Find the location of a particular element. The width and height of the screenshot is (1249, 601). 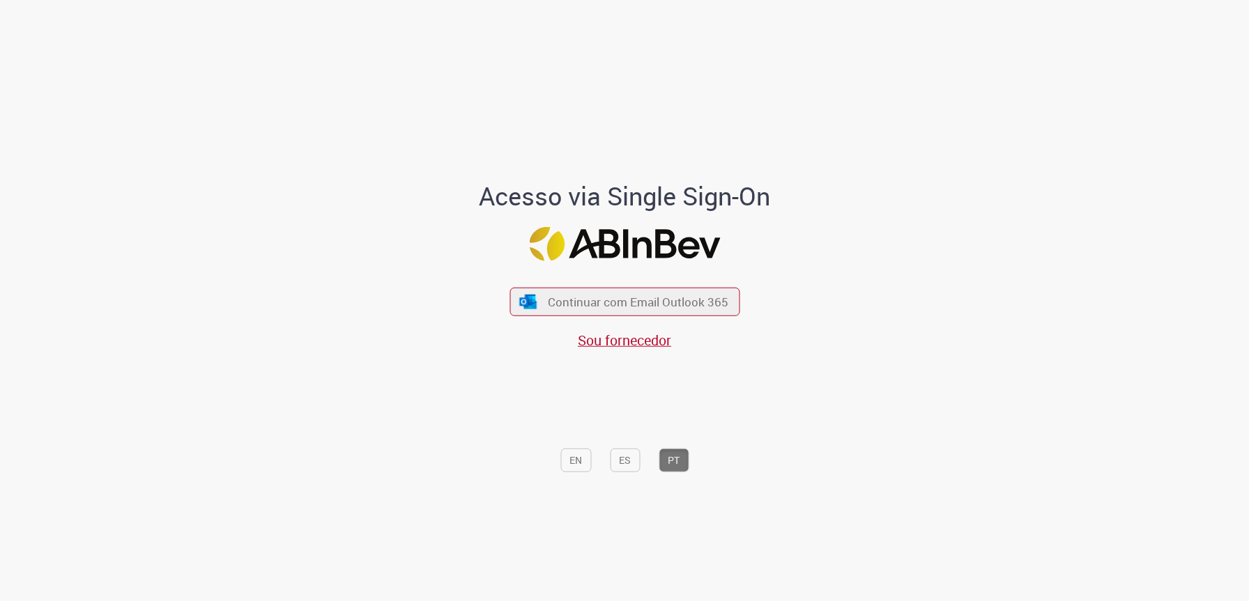

img: ícone Azure/Microsoft 360 is located at coordinates (528, 301).